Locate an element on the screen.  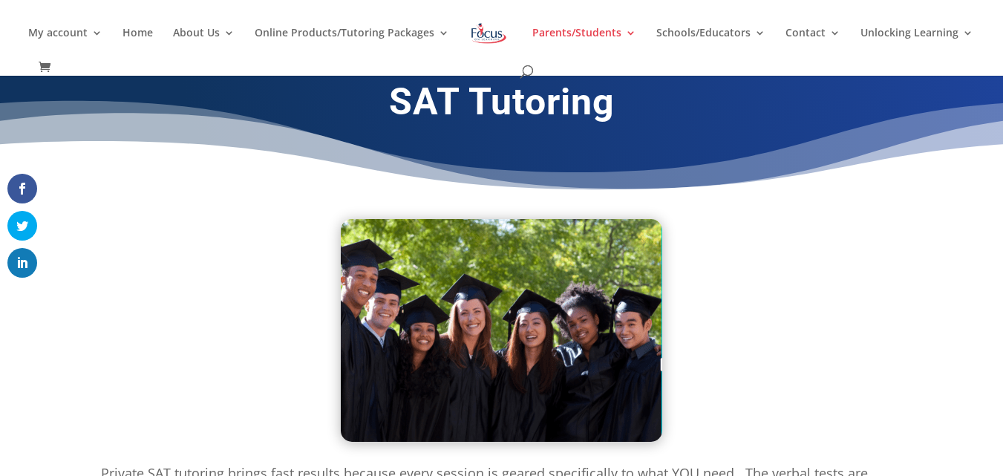
a: Contact is located at coordinates (813, 45).